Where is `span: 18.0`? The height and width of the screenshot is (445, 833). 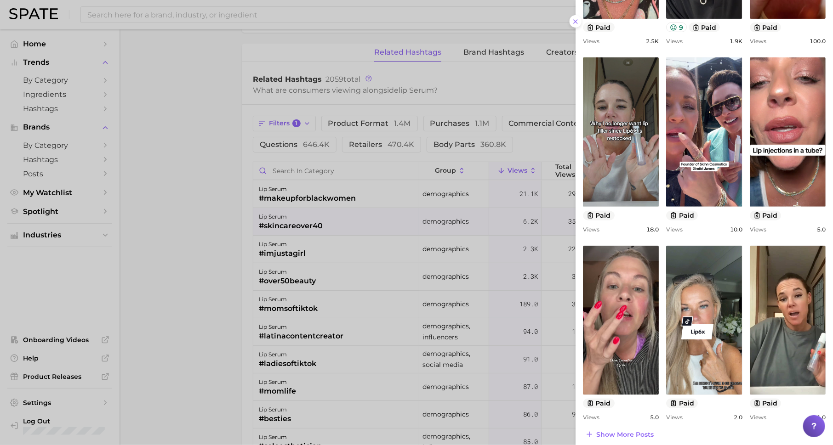 span: 18.0 is located at coordinates (652, 229).